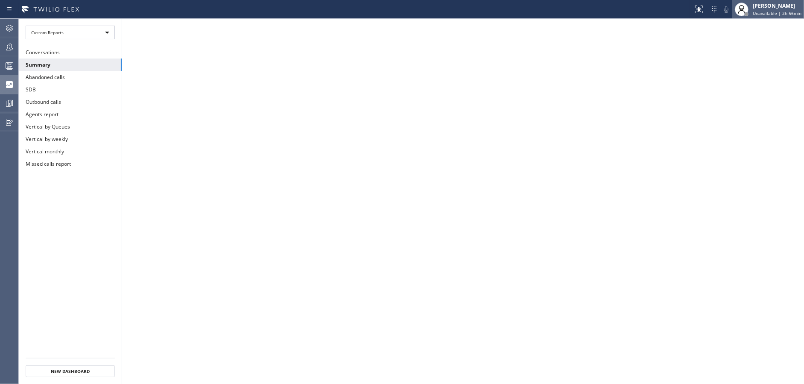 Image resolution: width=804 pixels, height=384 pixels. What do you see at coordinates (70, 164) in the screenshot?
I see `button: Missed calls report` at bounding box center [70, 164].